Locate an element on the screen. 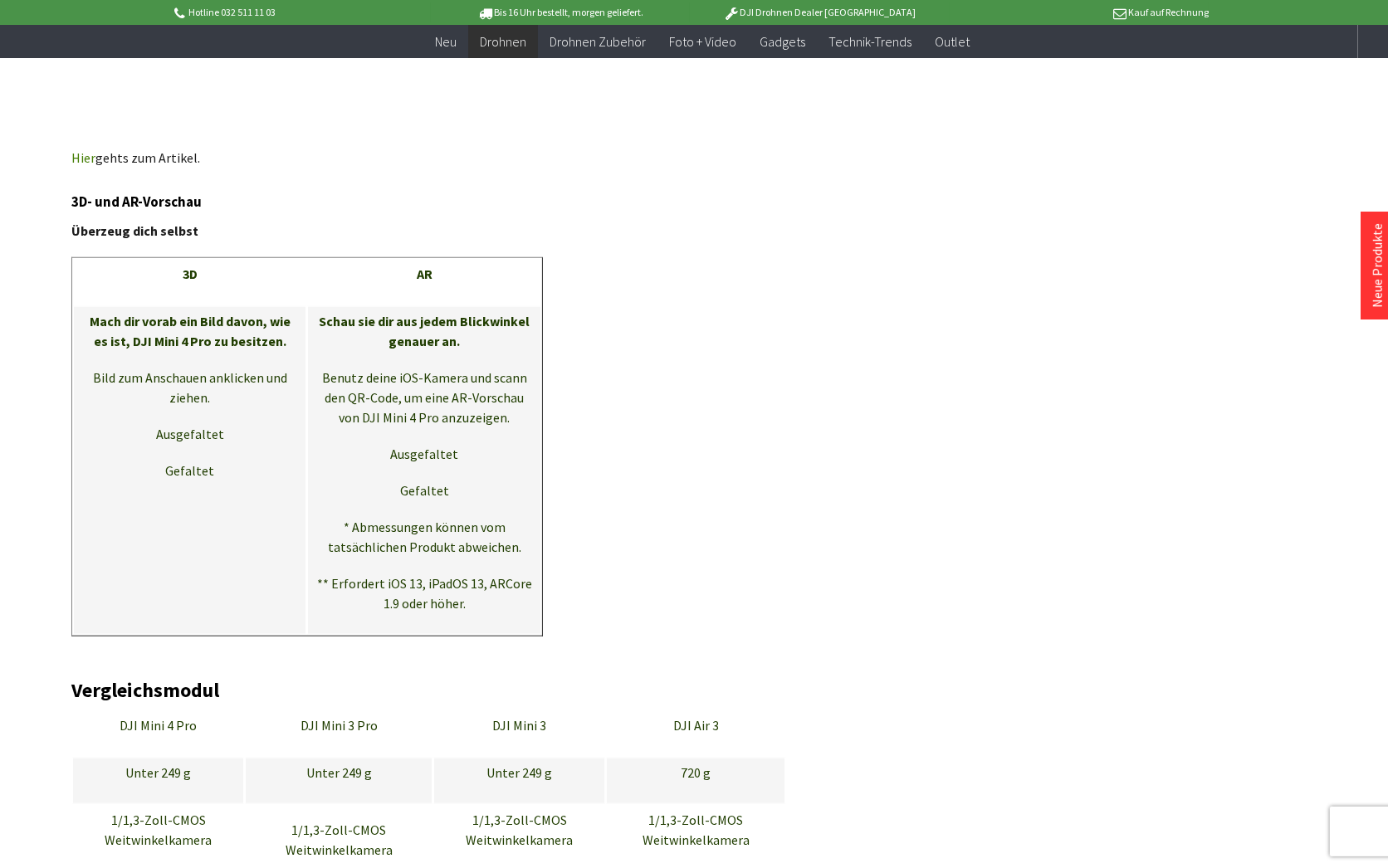 This screenshot has height=868, width=1388. p: 720 g is located at coordinates (696, 773).